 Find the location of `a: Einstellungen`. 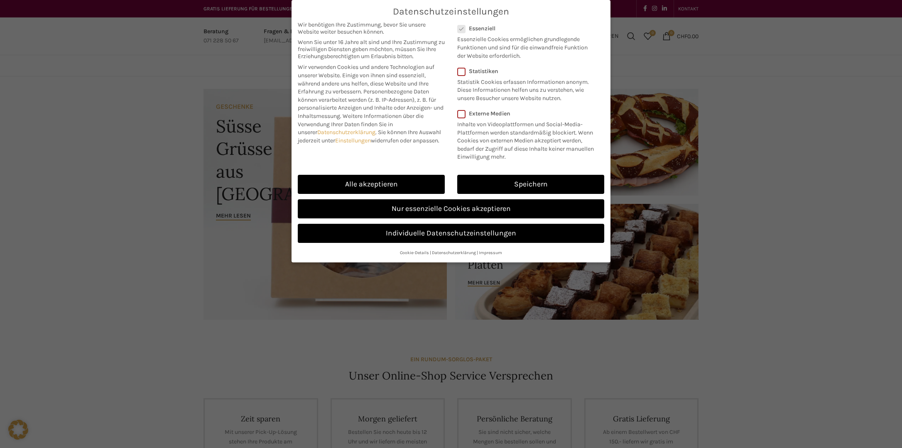

a: Einstellungen is located at coordinates (353, 140).